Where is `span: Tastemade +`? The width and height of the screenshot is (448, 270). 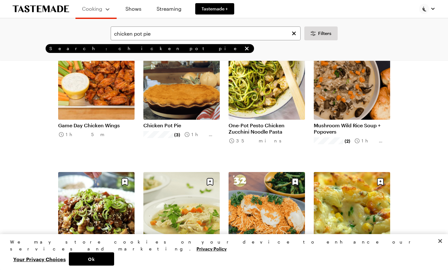 span: Tastemade + is located at coordinates (215, 9).